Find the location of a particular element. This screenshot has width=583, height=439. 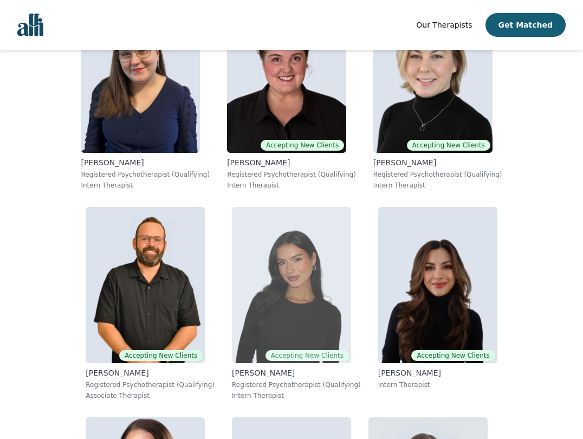

img: Saba_Salemi is located at coordinates (438, 285).